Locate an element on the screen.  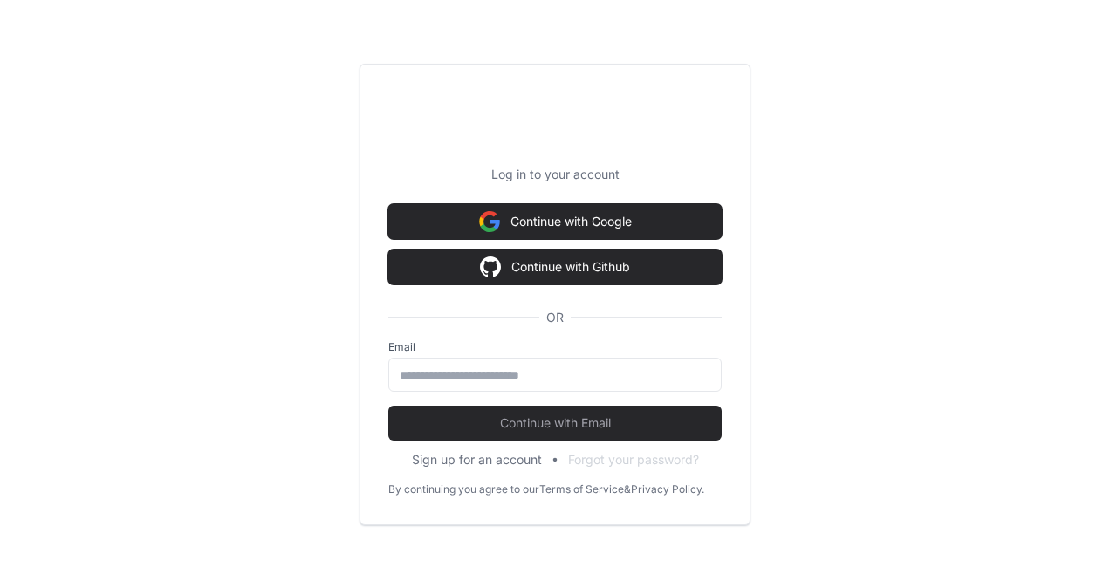
button: Continue with Github is located at coordinates (555, 267).